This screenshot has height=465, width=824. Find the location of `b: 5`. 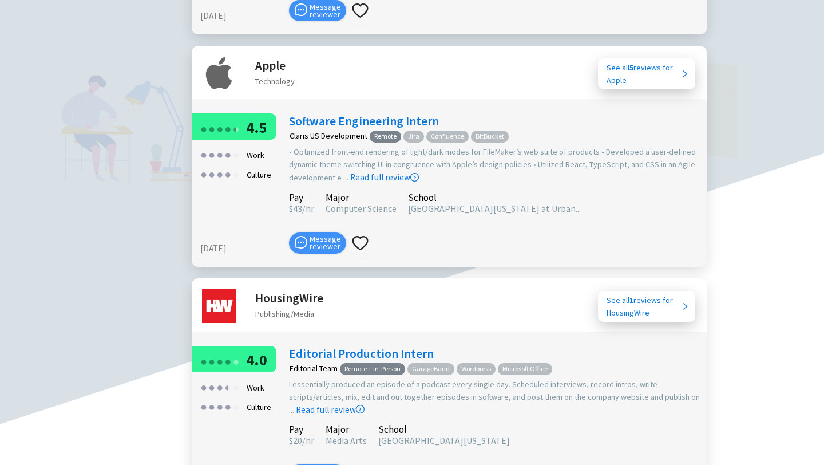

b: 5 is located at coordinates (631, 68).